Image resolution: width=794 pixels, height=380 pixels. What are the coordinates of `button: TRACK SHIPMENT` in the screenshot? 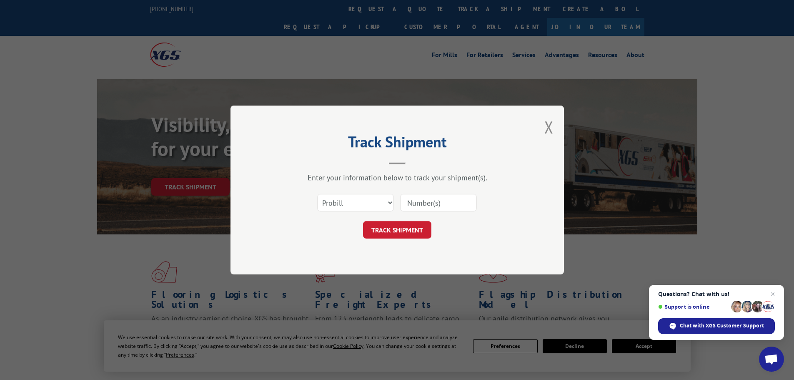 It's located at (397, 230).